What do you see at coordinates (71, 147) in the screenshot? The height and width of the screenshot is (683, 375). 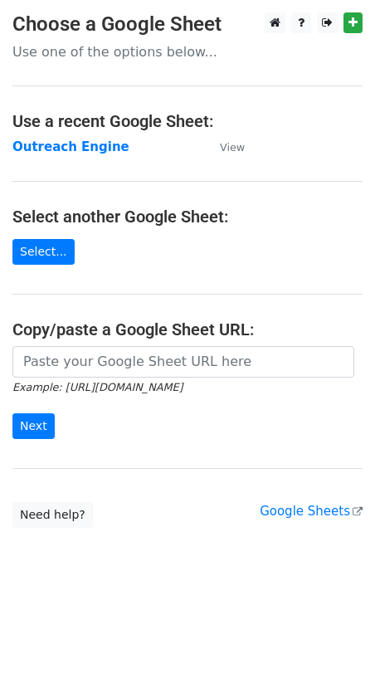 I see `a: Outreach Engine` at bounding box center [71, 147].